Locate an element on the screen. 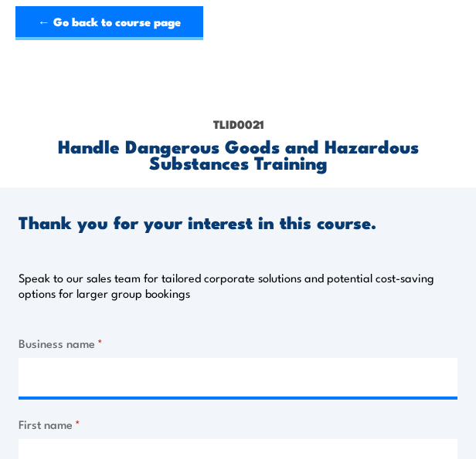 The image size is (476, 459). p: Speak to our sales team for tailored corporate solutions and potential cost-saving options for la... is located at coordinates (238, 286).